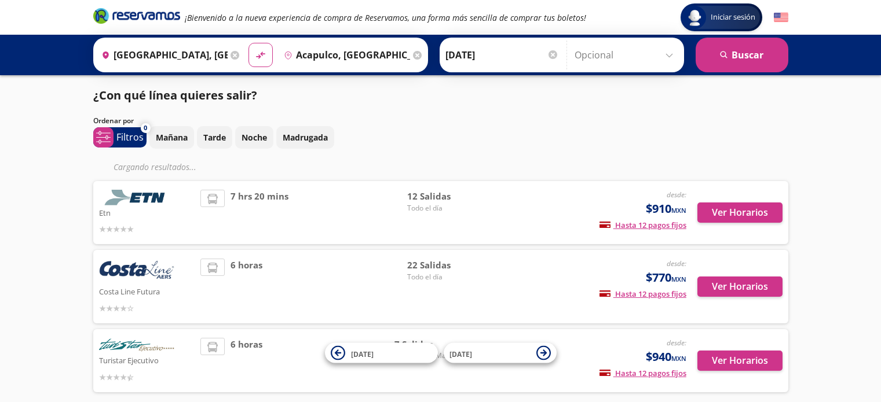 This screenshot has height=402, width=881. Describe the element at coordinates (147, 291) in the screenshot. I see `p: Costa Line Futura` at that location.